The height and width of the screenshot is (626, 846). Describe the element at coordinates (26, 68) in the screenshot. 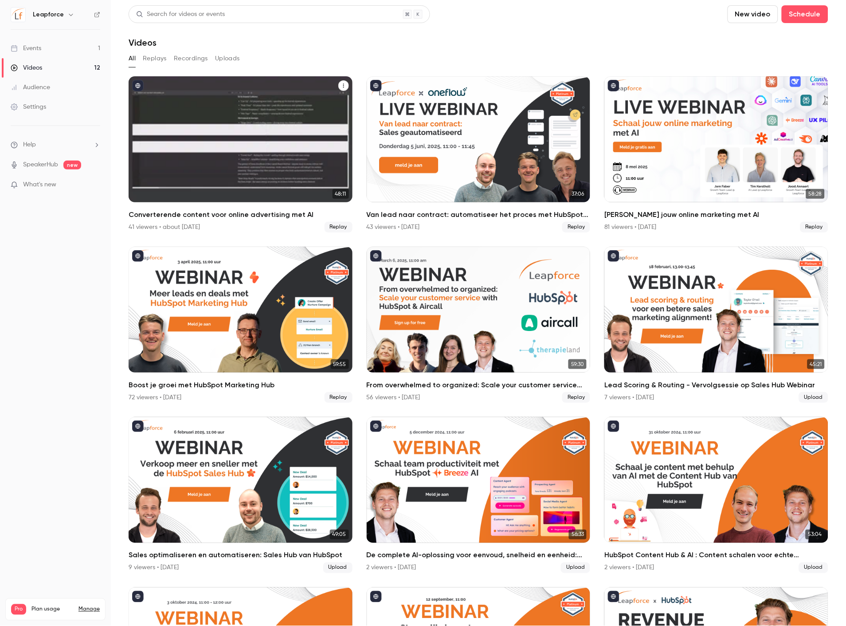

I see `div: Videos` at that location.